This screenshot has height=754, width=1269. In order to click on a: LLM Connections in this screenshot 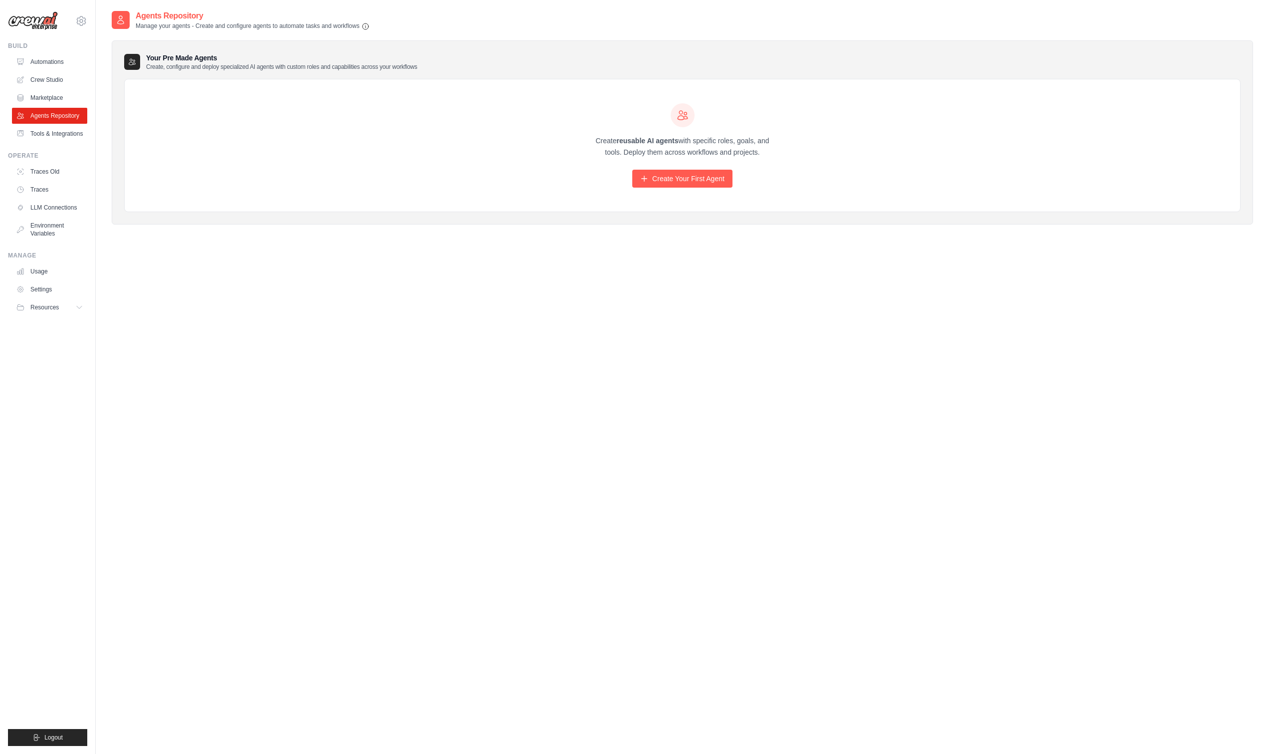, I will do `click(49, 207)`.